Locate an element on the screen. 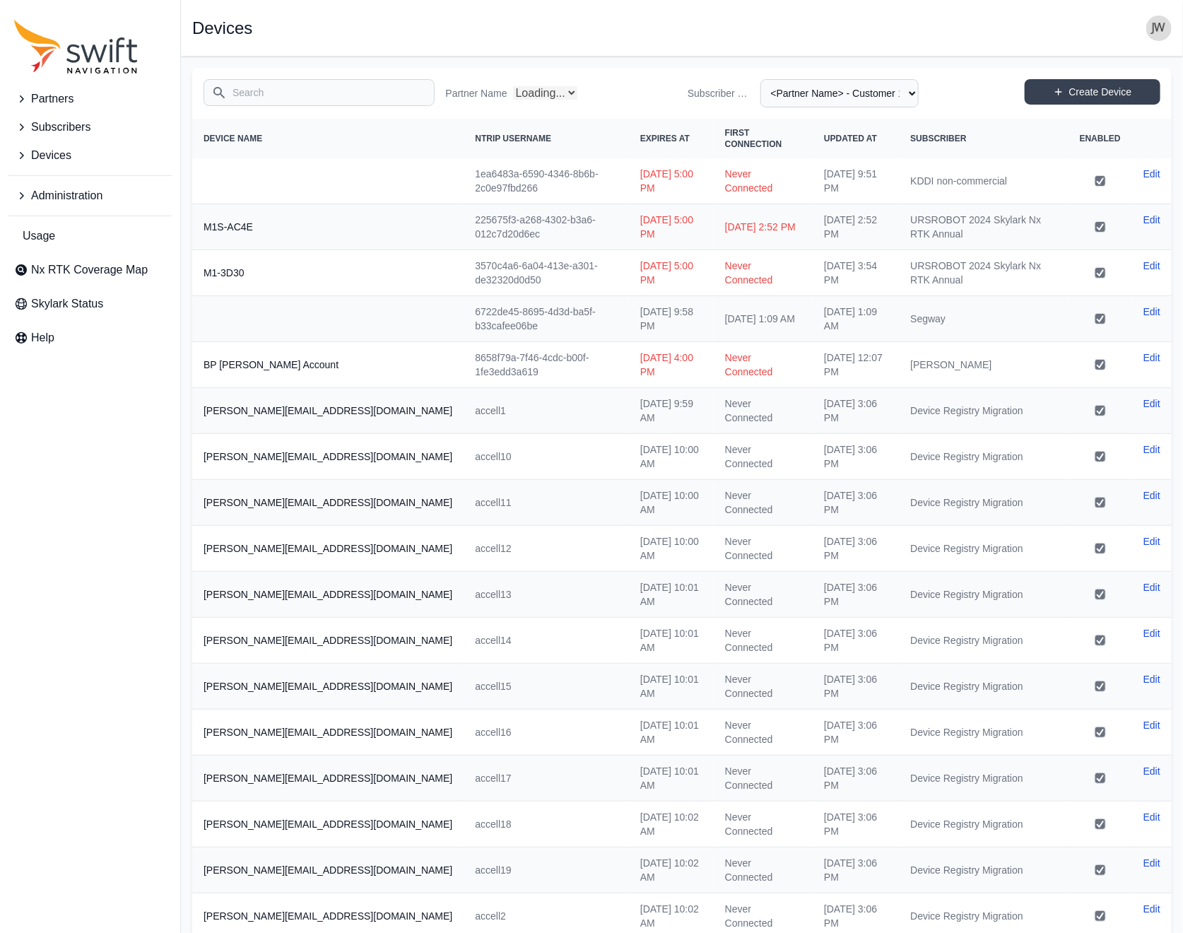 This screenshot has height=933, width=1183. a: Skylark Status is located at coordinates (90, 304).